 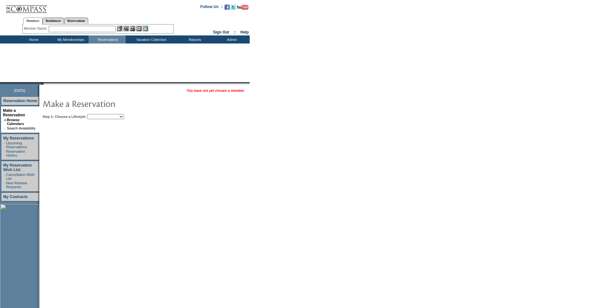 What do you see at coordinates (20, 101) in the screenshot?
I see `a: Reservation Home` at bounding box center [20, 101].